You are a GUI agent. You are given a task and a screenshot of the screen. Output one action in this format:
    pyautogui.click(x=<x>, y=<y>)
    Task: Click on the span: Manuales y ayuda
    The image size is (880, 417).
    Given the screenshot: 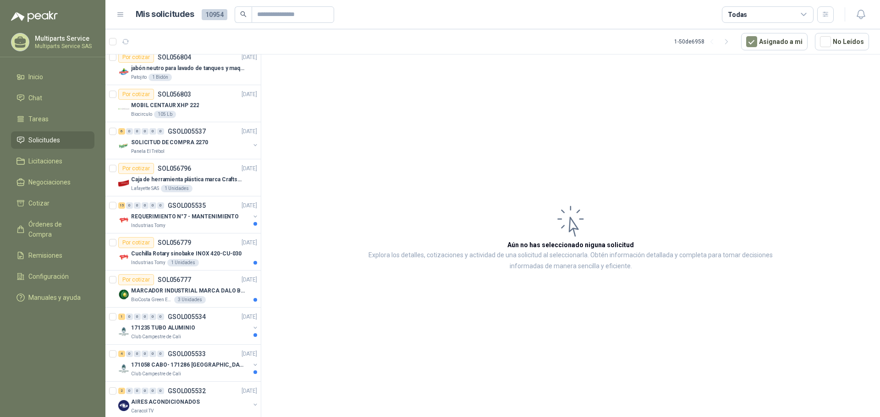 What is the action you would take?
    pyautogui.click(x=55, y=298)
    